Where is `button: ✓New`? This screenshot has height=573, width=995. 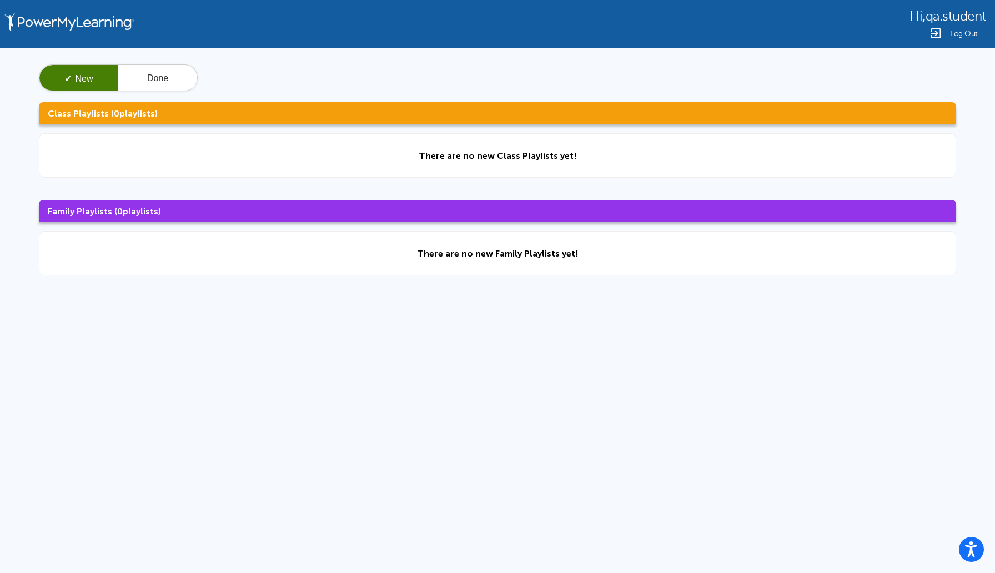 button: ✓New is located at coordinates (79, 78).